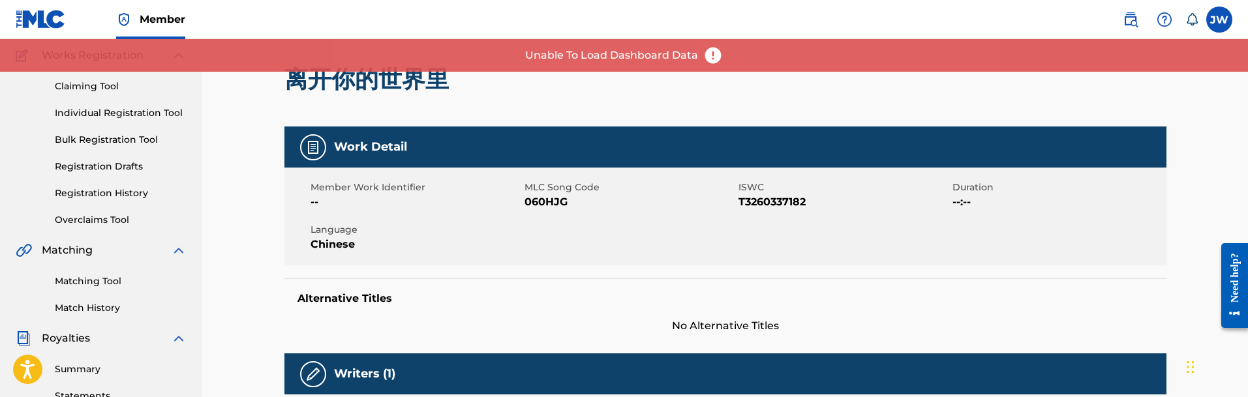 Image resolution: width=1248 pixels, height=397 pixels. Describe the element at coordinates (121, 220) in the screenshot. I see `a: Overclaims Tool` at that location.